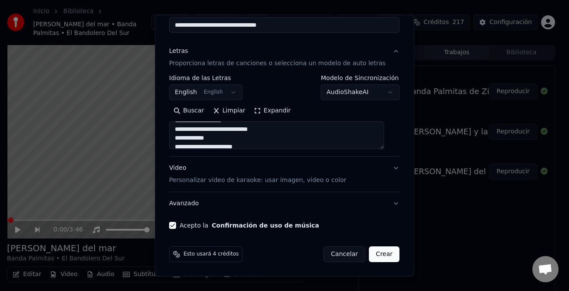 The height and width of the screenshot is (291, 569). Describe the element at coordinates (206, 78) in the screenshot. I see `label: Idioma de las Letras` at that location.